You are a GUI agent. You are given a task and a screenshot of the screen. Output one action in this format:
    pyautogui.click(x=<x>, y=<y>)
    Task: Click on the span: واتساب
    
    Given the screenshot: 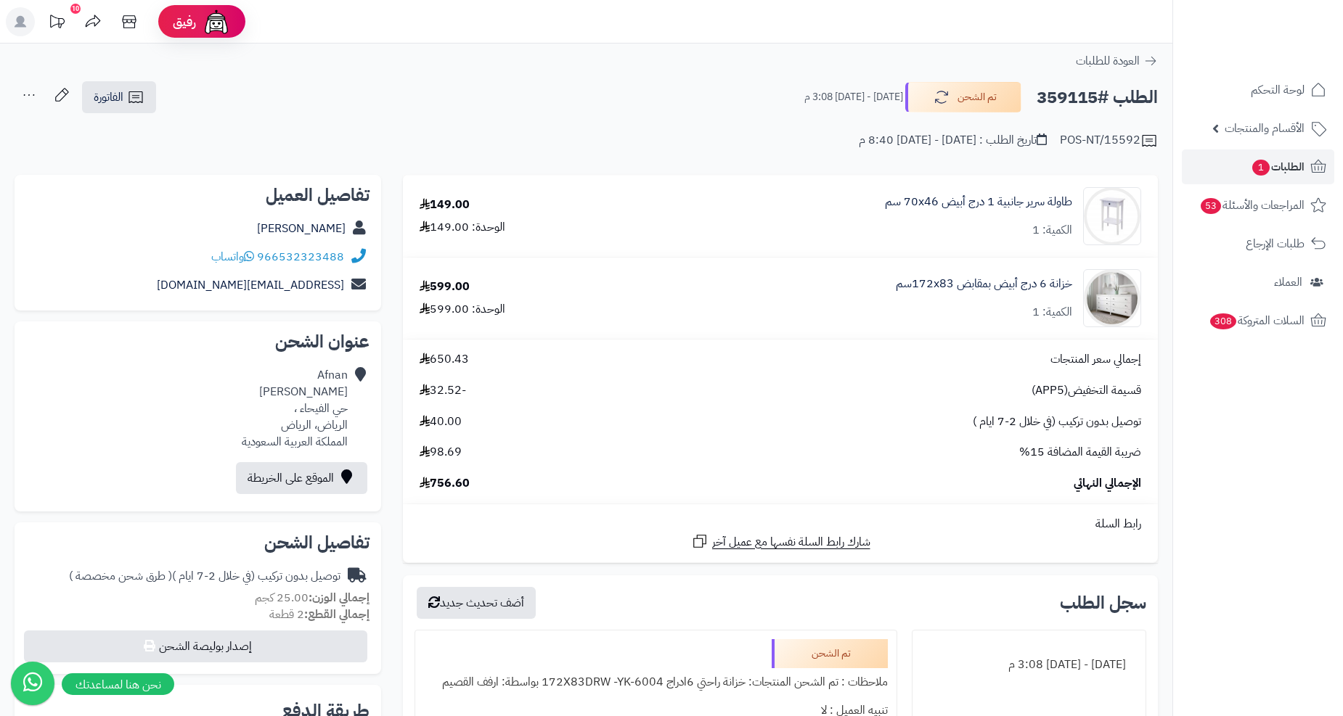 What is the action you would take?
    pyautogui.click(x=232, y=257)
    